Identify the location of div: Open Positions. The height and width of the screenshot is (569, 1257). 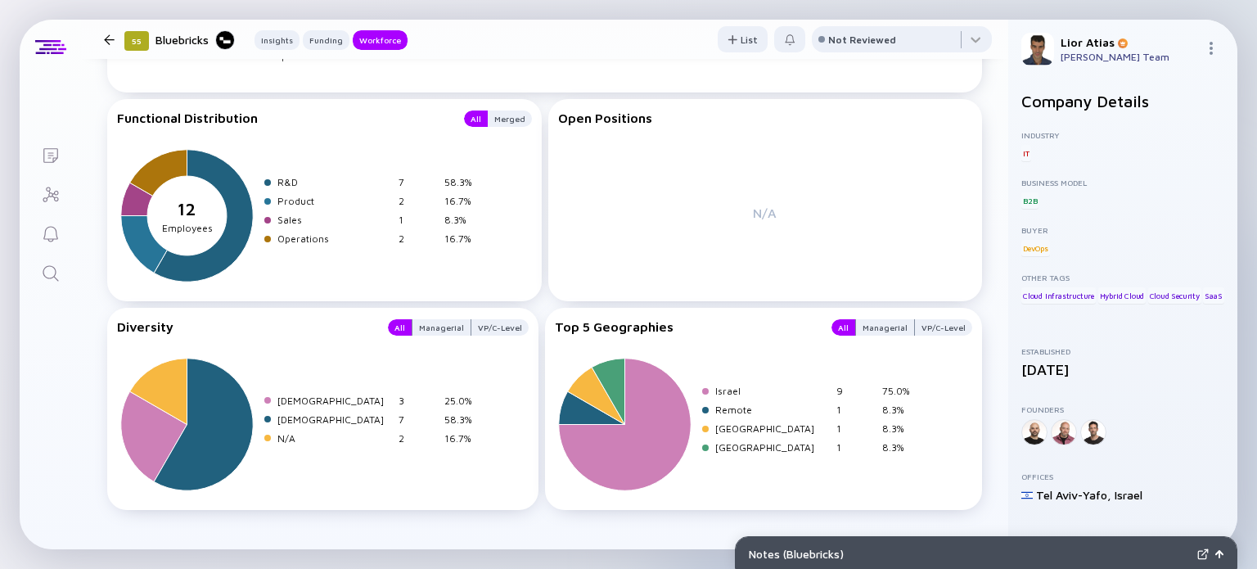
(765, 118).